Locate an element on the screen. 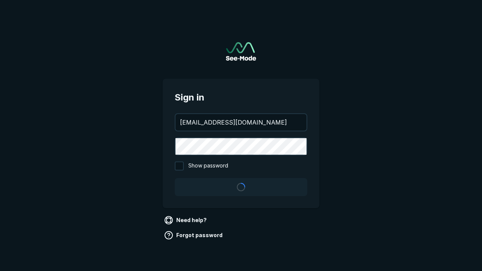  a: Need help? is located at coordinates (186, 220).